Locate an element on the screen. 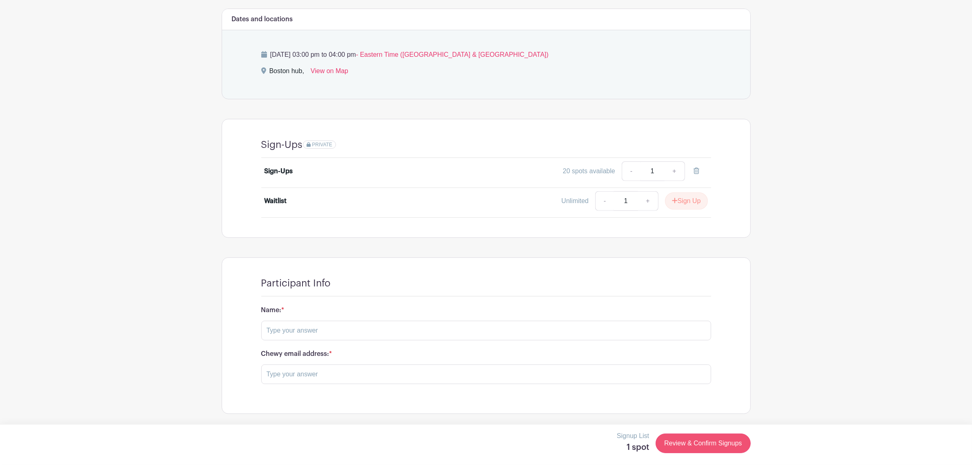 The width and height of the screenshot is (972, 465). button: Sign Up is located at coordinates (686, 201).